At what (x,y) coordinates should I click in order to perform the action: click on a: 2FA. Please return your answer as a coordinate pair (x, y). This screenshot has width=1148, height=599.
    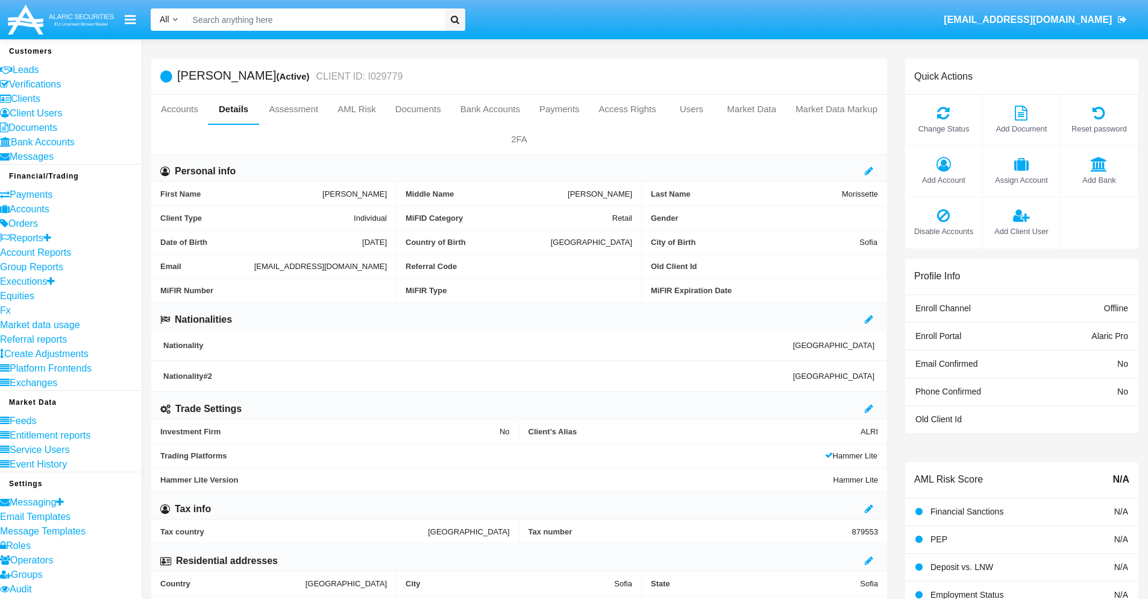
    Looking at the image, I should click on (519, 139).